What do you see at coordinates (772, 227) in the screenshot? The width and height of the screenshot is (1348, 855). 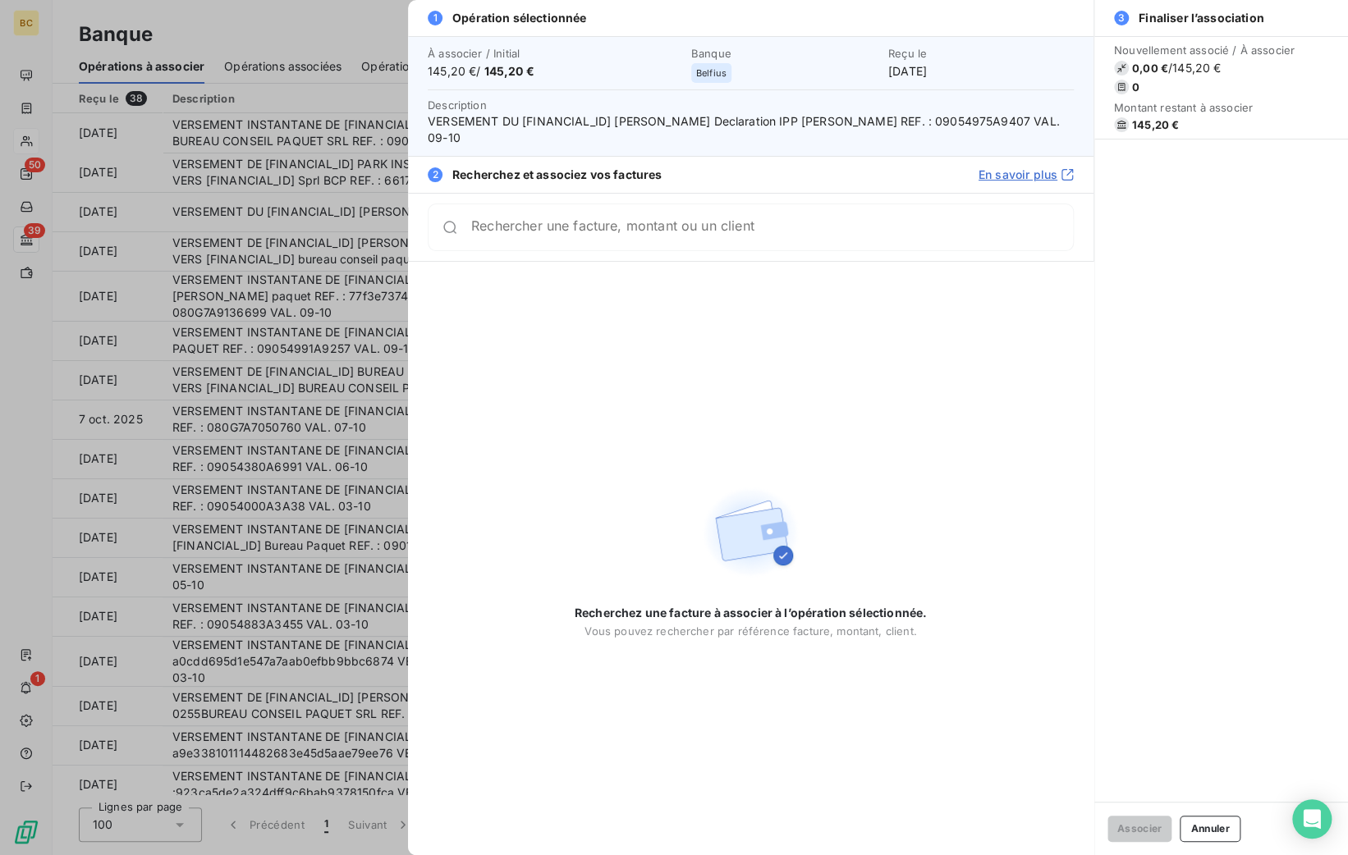 I see `input: placeholder` at bounding box center [772, 227].